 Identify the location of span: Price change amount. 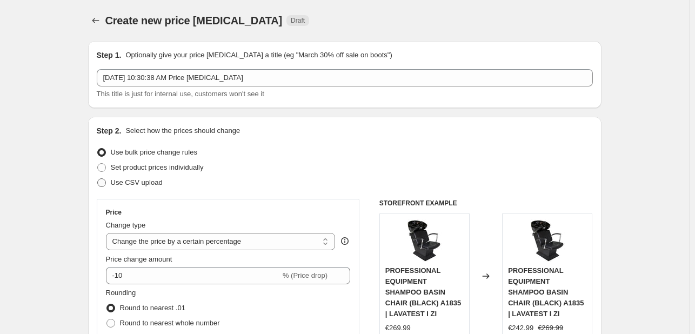
(139, 259).